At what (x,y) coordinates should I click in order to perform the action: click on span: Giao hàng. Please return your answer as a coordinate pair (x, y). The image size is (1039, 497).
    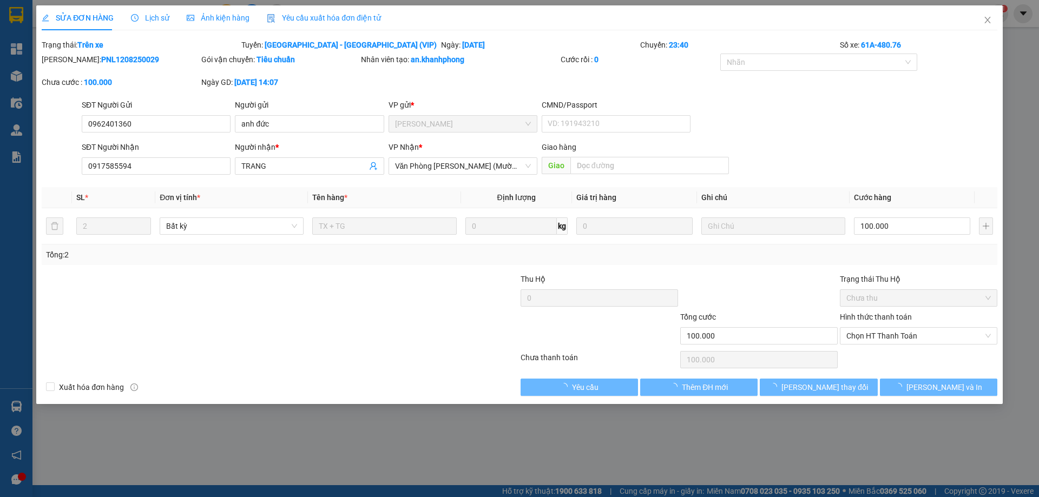
    Looking at the image, I should click on (559, 147).